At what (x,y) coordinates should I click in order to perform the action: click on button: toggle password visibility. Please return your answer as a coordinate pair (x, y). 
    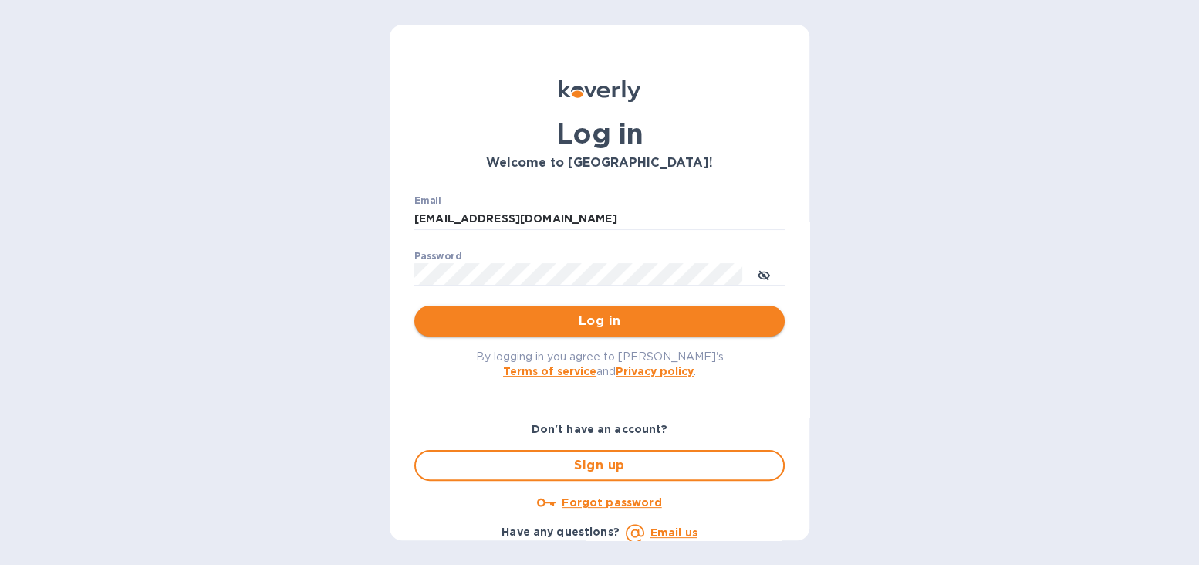
    Looking at the image, I should click on (764, 274).